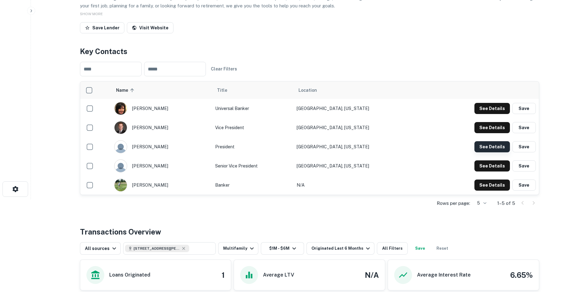 The width and height of the screenshot is (588, 292). Describe the element at coordinates (283, 248) in the screenshot. I see `button: $1M - $6M` at that location.